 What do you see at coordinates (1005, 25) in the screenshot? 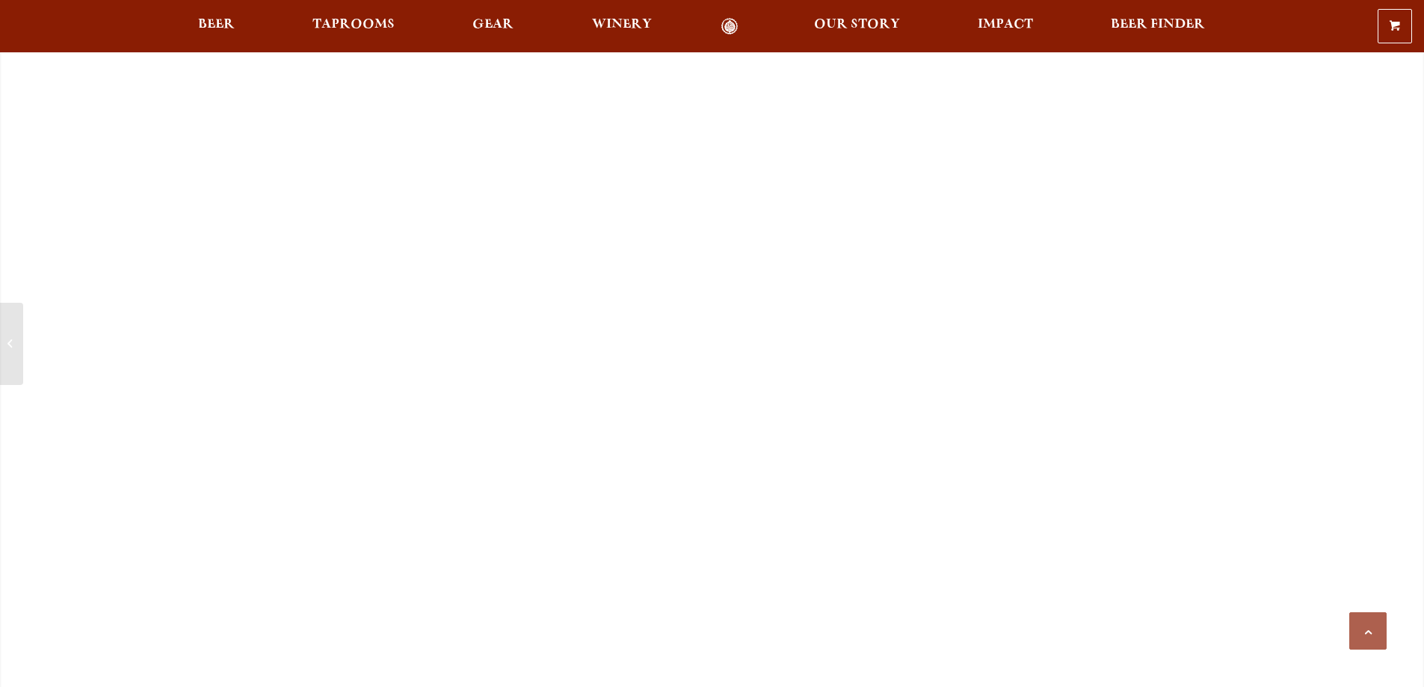
I see `span: Impact` at bounding box center [1005, 25].